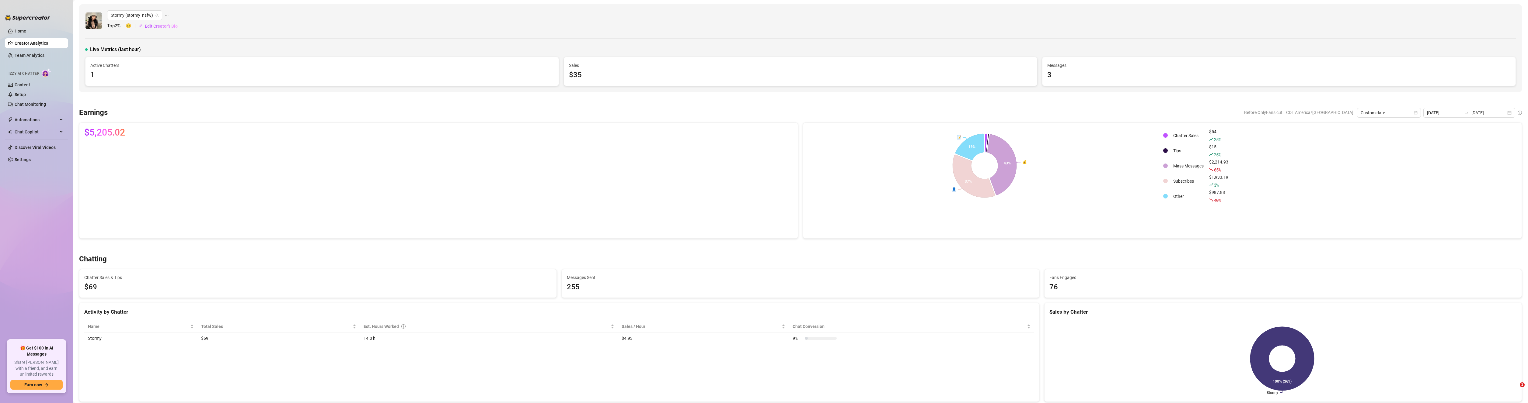  What do you see at coordinates (37, 385) in the screenshot?
I see `button: Earn nowarrow-right` at bounding box center [37, 385].